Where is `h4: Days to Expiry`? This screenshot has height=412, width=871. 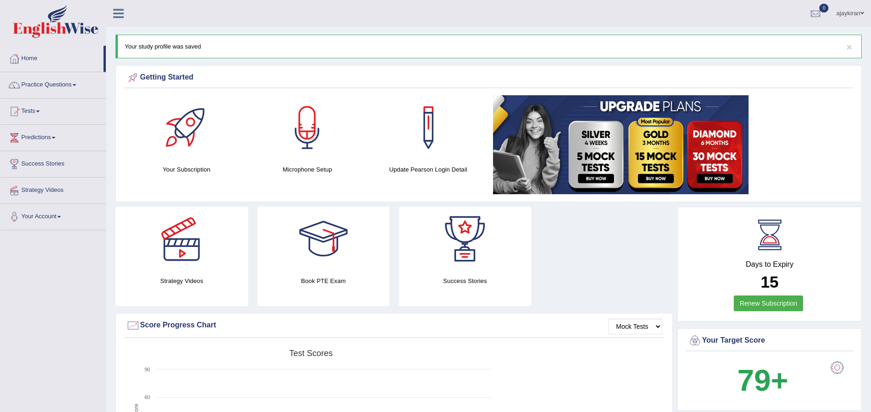 h4: Days to Expiry is located at coordinates (770, 264).